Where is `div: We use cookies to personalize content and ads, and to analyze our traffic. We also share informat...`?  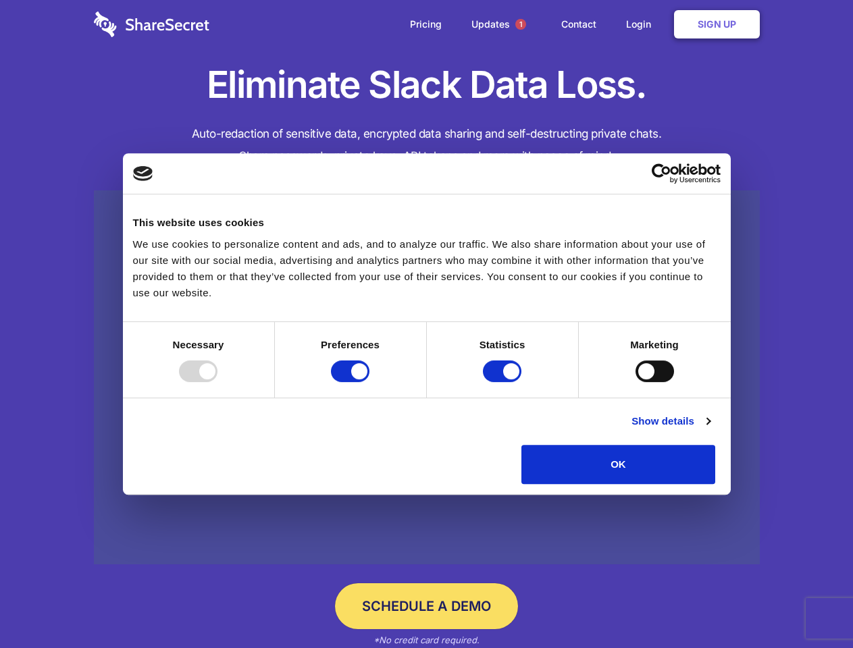 div: We use cookies to personalize content and ads, and to analyze our traffic. We also share informat... is located at coordinates (427, 269).